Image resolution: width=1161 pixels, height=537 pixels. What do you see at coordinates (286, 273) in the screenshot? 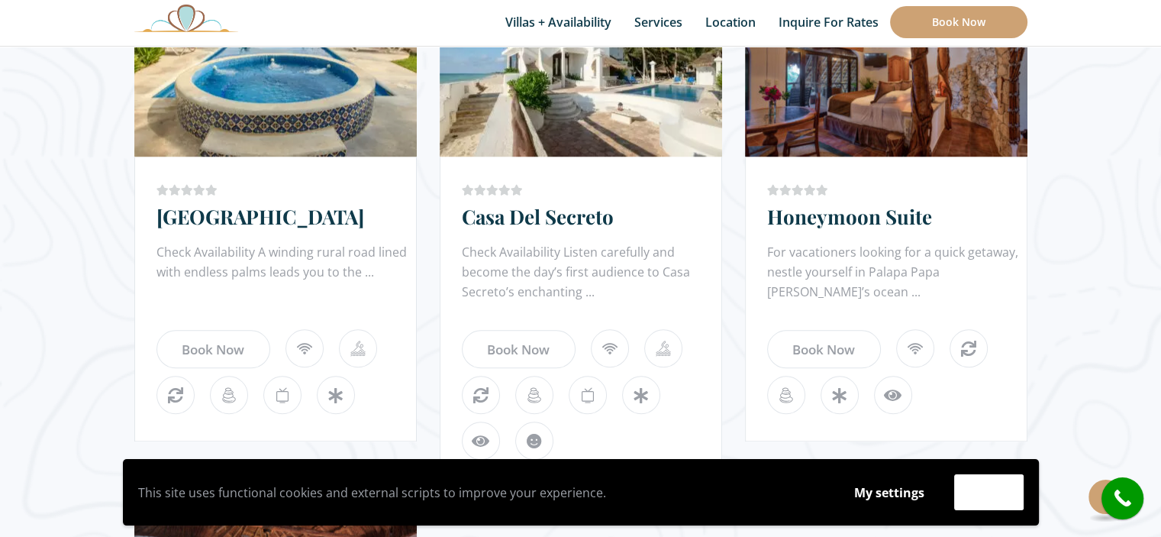
I see `div: Check Availability A winding rural road lined with endless palms leads you to the ...` at bounding box center [286, 273].